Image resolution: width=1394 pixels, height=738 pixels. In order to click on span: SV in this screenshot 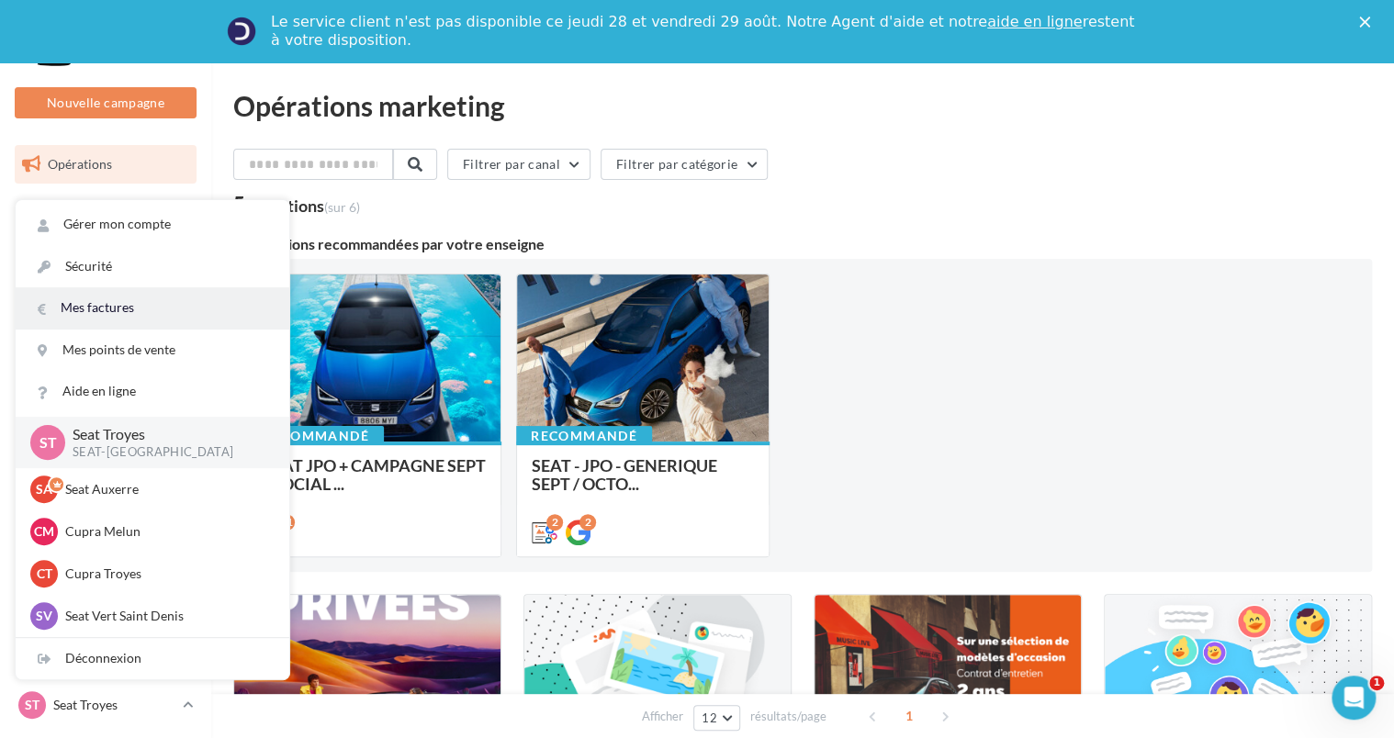, I will do `click(44, 616)`.